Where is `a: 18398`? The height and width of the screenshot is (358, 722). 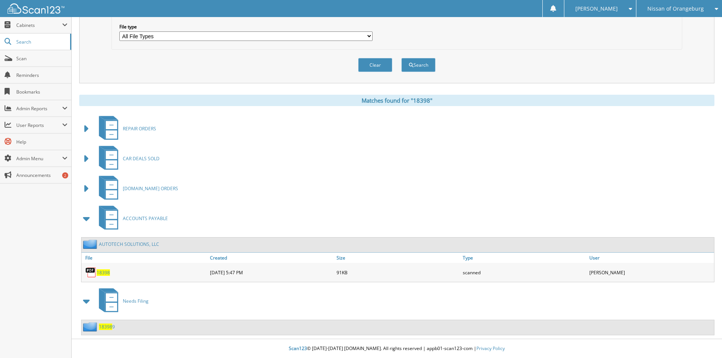 a: 18398 is located at coordinates (103, 273).